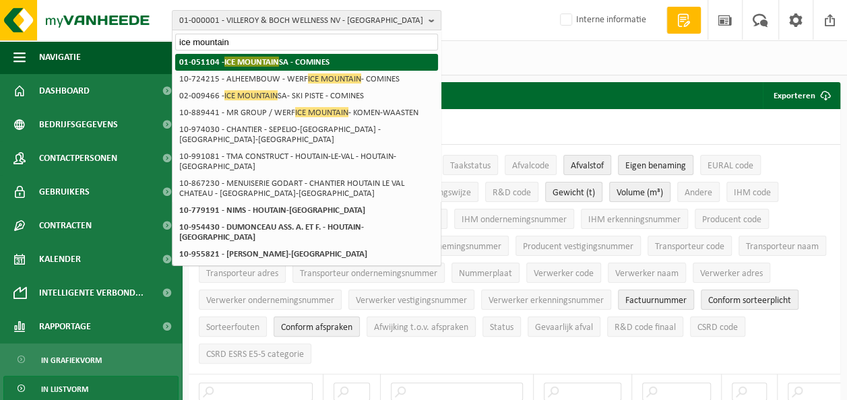  What do you see at coordinates (587, 166) in the screenshot?
I see `span: Afvalstof` at bounding box center [587, 166].